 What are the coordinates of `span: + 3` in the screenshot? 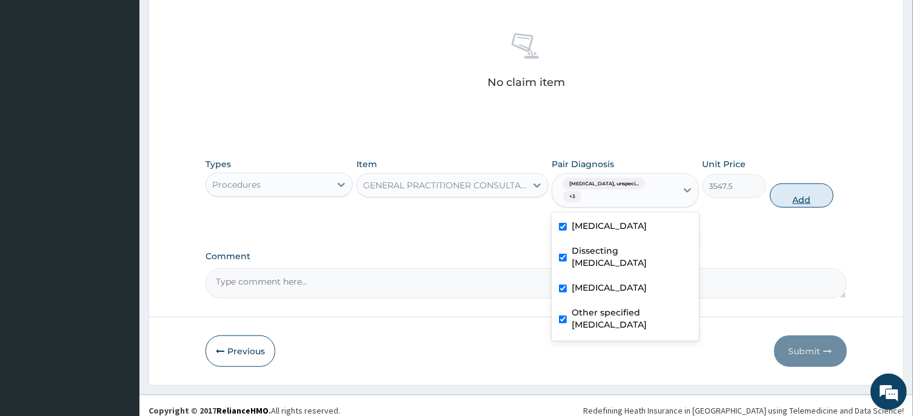 It's located at (572, 197).